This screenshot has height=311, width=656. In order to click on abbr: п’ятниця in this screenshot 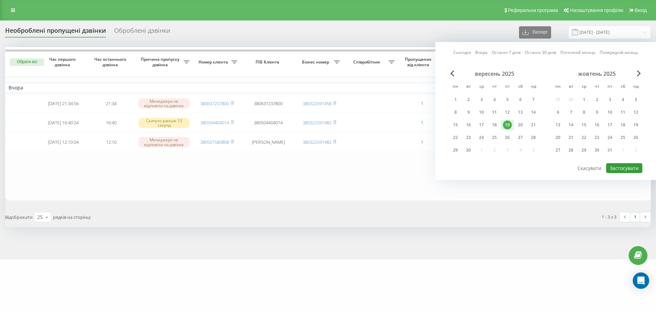, I will do `click(508, 87)`.